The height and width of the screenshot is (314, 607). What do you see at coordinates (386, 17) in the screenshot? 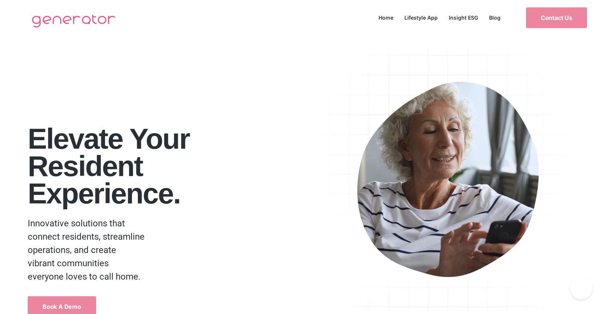
I see `a: Home` at bounding box center [386, 17].